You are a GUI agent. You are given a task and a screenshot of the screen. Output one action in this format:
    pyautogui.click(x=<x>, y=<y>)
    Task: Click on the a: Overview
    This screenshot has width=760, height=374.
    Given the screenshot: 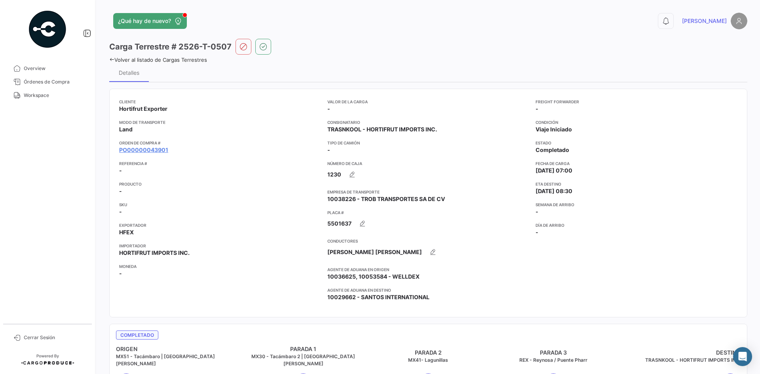 What is the action you would take?
    pyautogui.click(x=47, y=68)
    